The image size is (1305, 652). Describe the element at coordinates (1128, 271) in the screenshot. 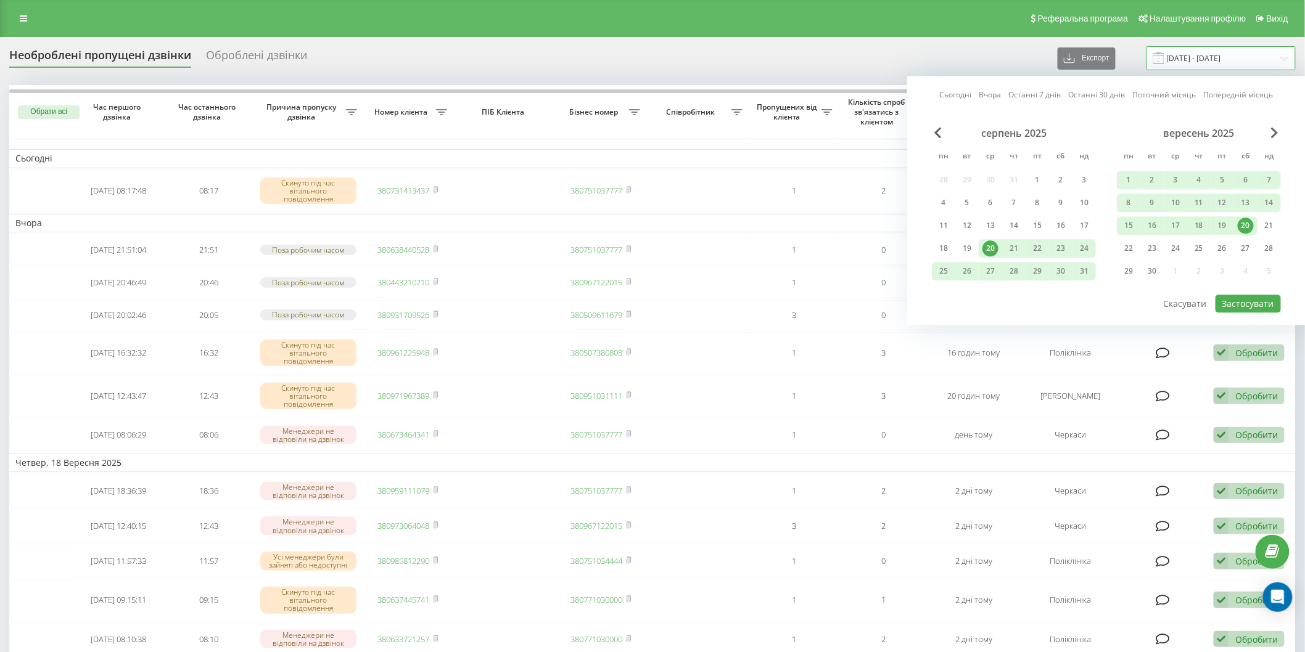

I see `div: 29` at that location.